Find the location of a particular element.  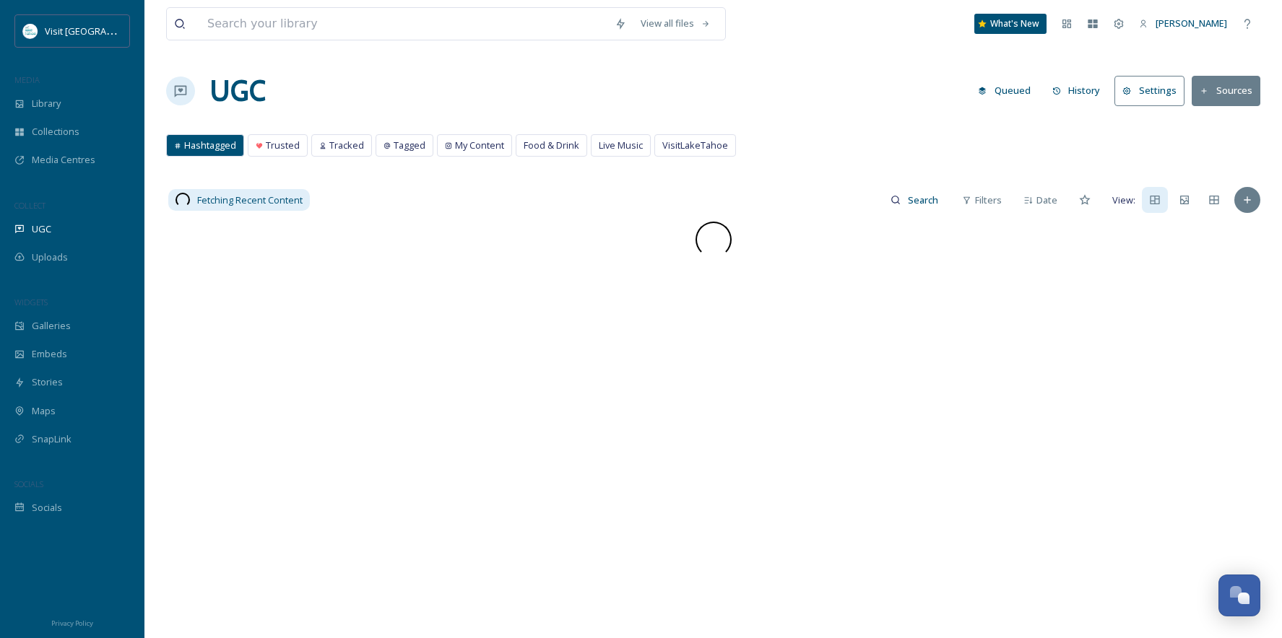

span: Uploads is located at coordinates (50, 257).